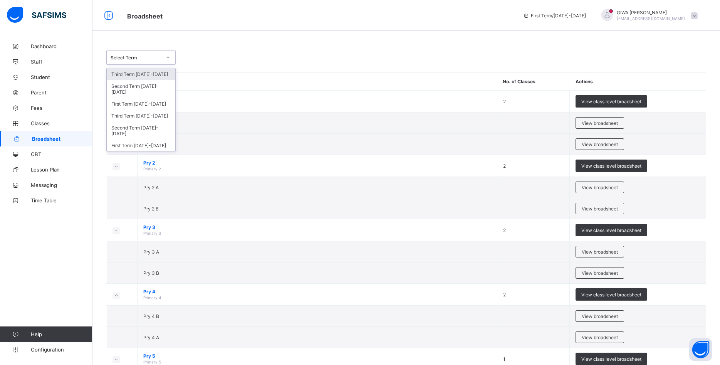 This screenshot has height=365, width=720. What do you see at coordinates (317, 98) in the screenshot?
I see `span: Pry 1` at bounding box center [317, 98].